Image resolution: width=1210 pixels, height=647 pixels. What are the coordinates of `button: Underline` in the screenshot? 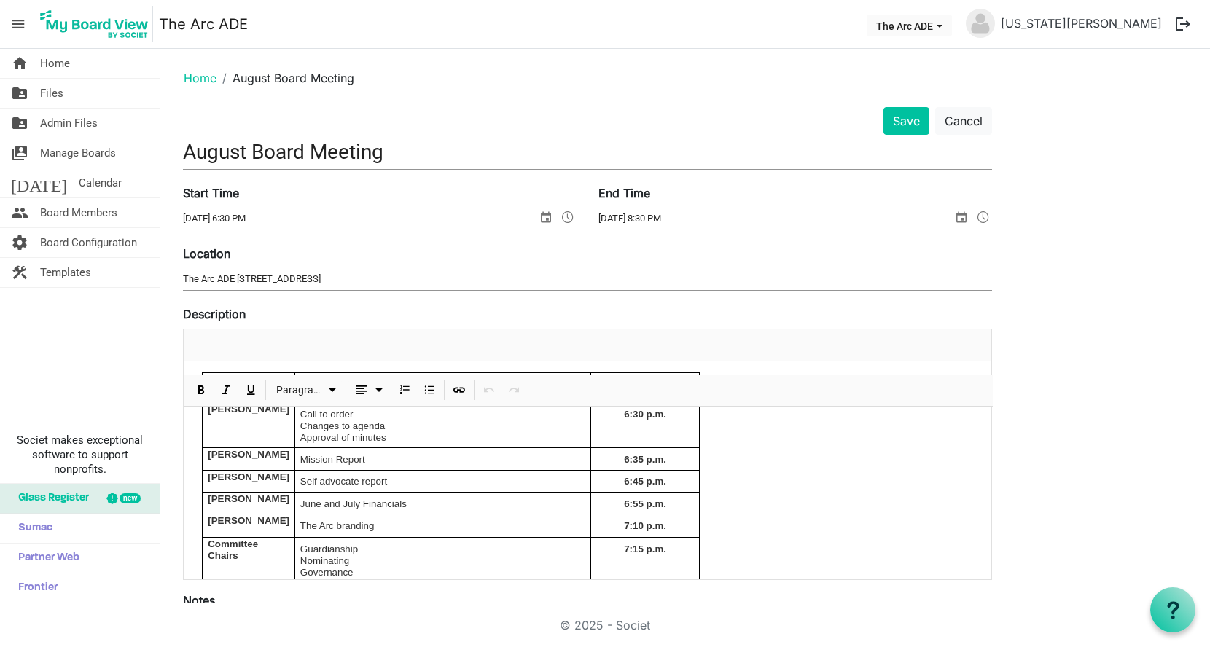 It's located at (251, 390).